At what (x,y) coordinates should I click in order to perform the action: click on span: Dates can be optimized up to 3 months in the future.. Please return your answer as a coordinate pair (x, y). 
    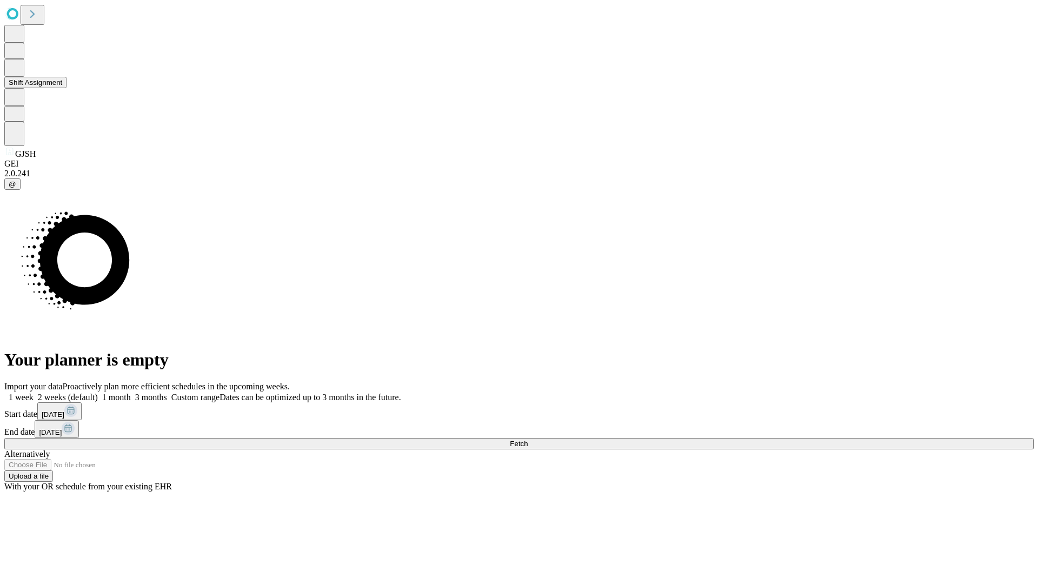
    Looking at the image, I should click on (310, 397).